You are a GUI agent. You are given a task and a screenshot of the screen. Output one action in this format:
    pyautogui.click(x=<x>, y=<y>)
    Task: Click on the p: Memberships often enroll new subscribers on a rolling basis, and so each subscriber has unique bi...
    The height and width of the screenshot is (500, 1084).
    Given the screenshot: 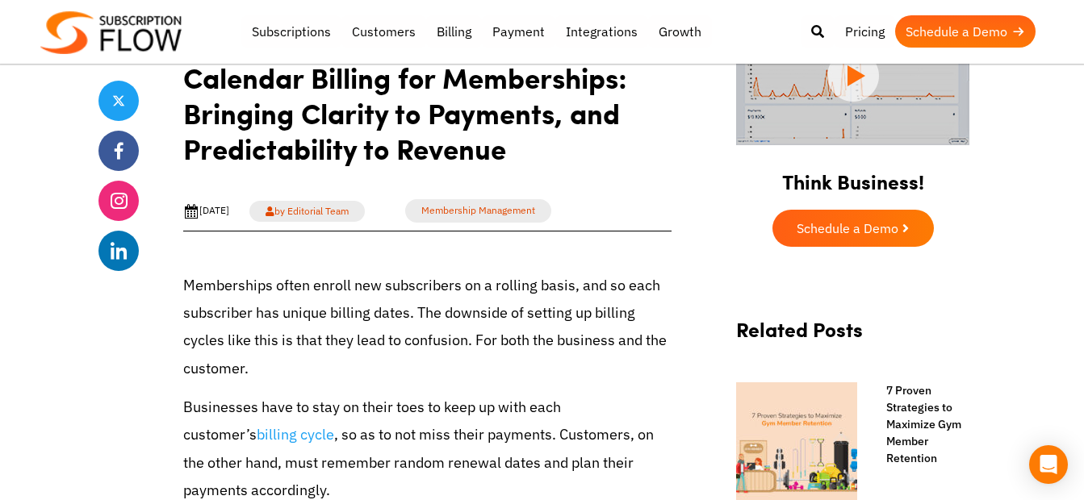 What is the action you would take?
    pyautogui.click(x=427, y=327)
    